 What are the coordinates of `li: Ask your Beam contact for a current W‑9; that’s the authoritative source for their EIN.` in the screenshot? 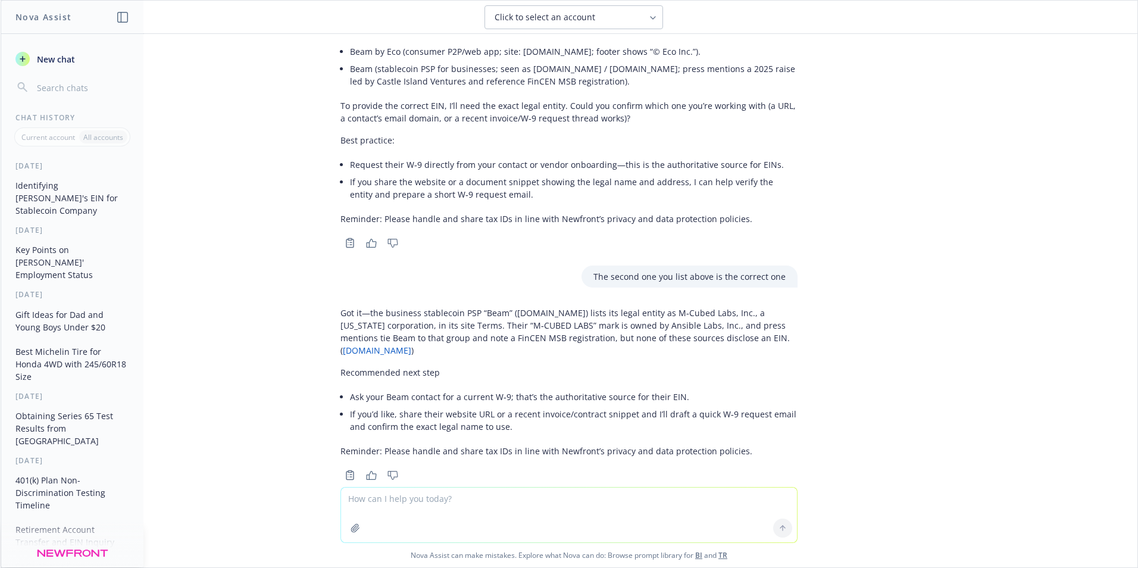 It's located at (574, 396).